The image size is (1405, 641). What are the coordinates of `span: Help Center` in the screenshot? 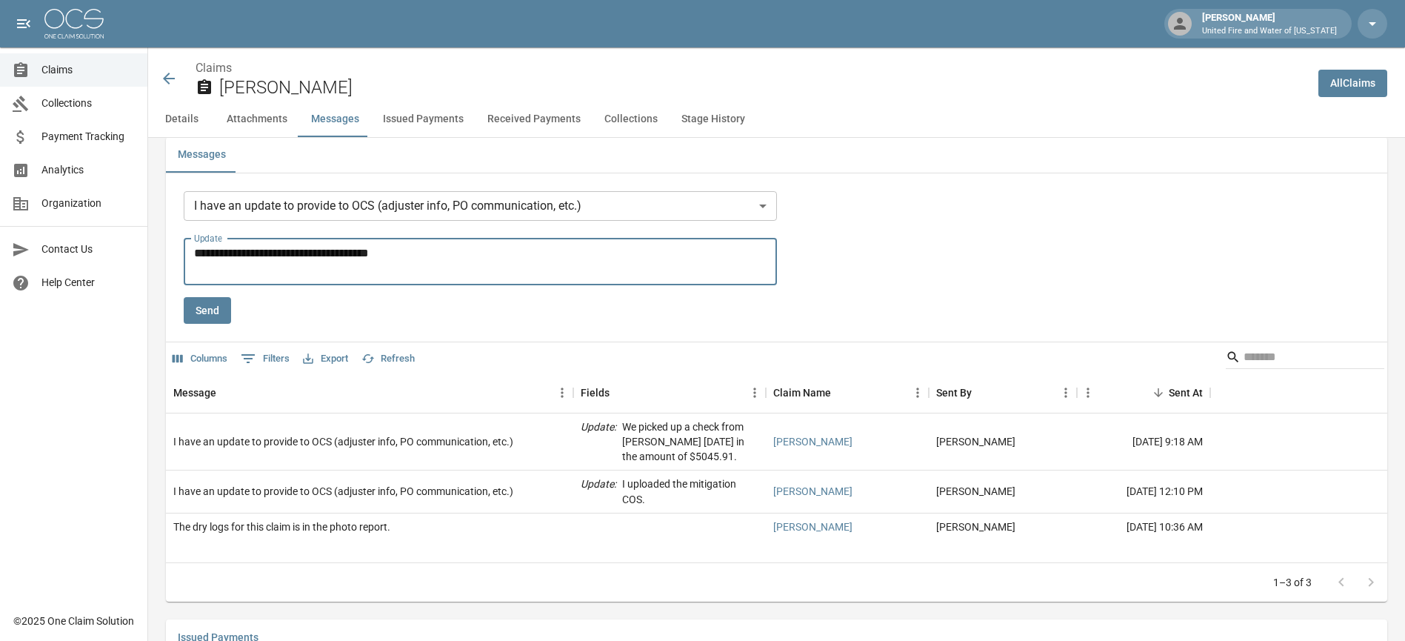 It's located at (88, 282).